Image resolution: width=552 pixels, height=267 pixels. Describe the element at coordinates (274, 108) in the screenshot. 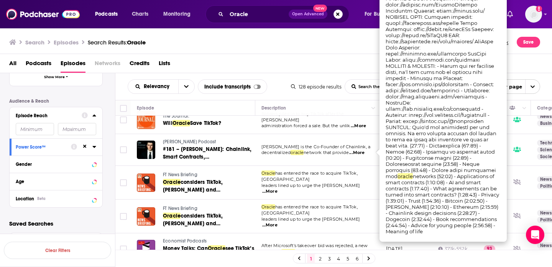

I see `div: Description` at that location.